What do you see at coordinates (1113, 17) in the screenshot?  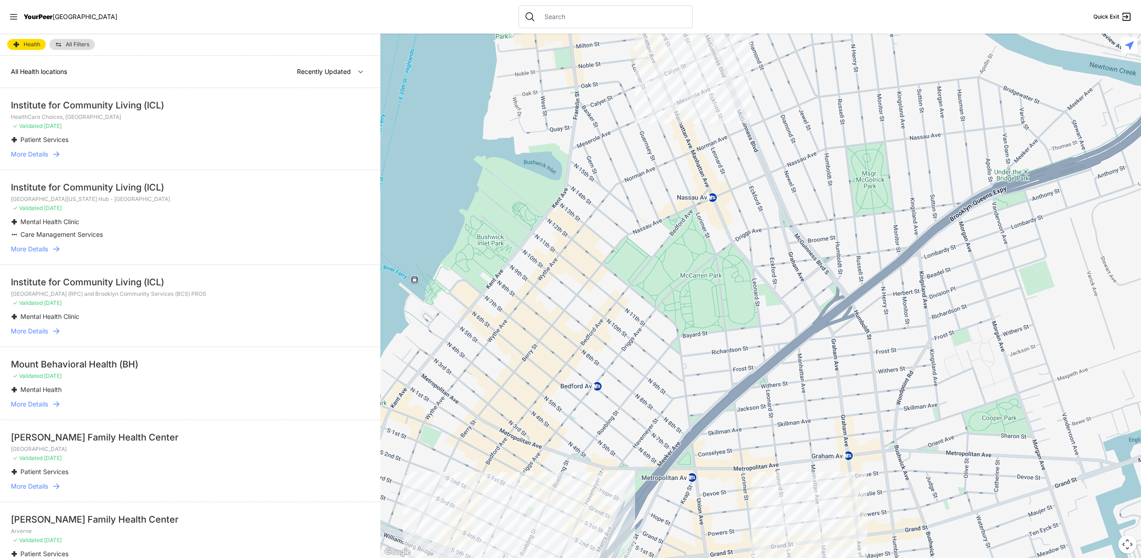 I see `a: Quick Exit` at bounding box center [1113, 17].